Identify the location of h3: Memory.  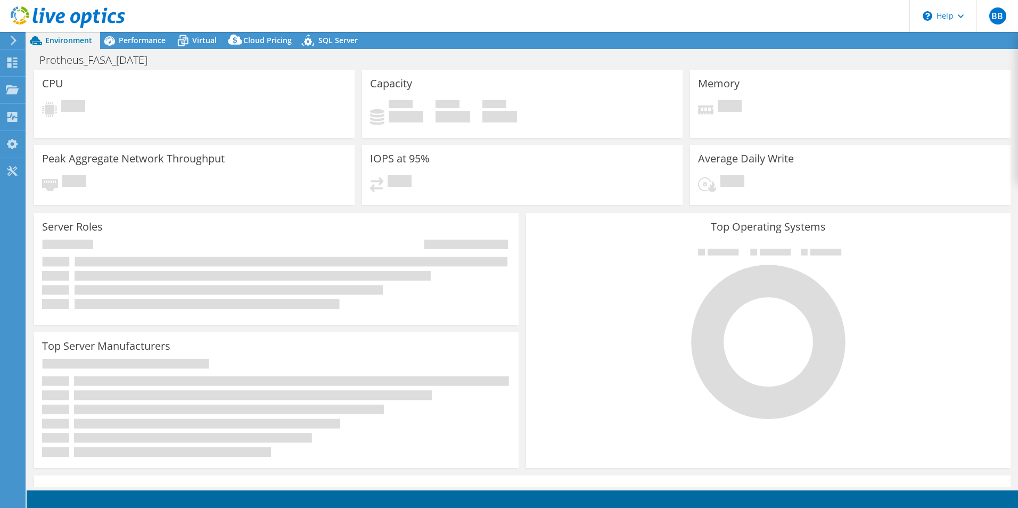
(719, 84).